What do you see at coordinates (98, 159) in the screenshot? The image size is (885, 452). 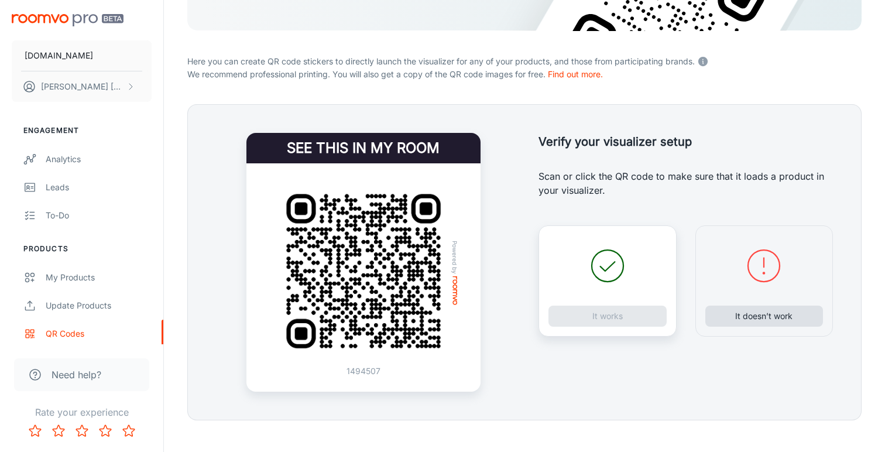 I see `div: Analytics` at bounding box center [98, 159].